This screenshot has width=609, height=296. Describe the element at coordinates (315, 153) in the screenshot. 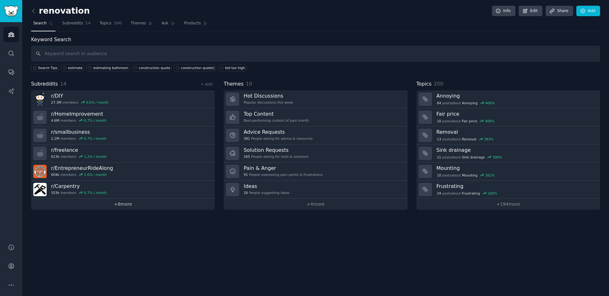

I see `a: Solution Requests265People asking for tools & solutions` at that location.